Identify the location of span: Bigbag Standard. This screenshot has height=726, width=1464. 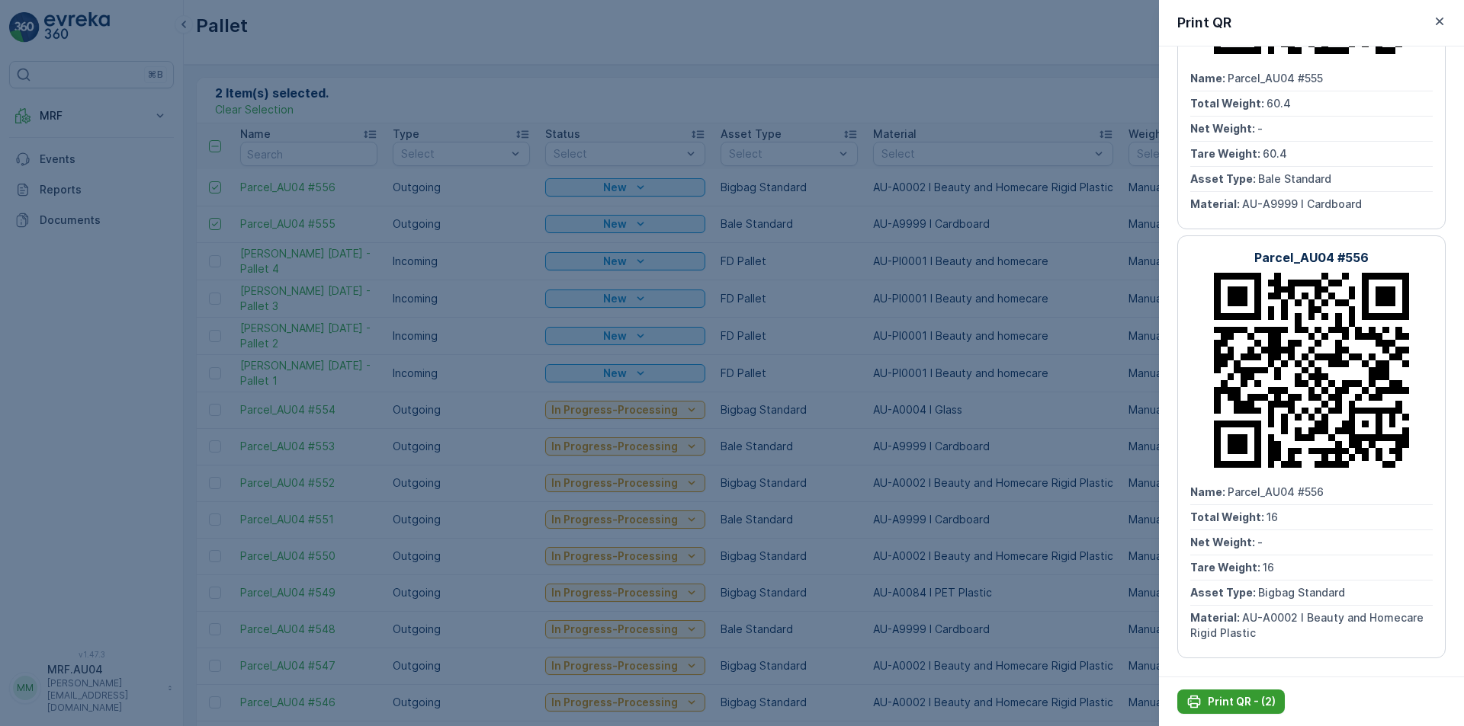
(1301, 592).